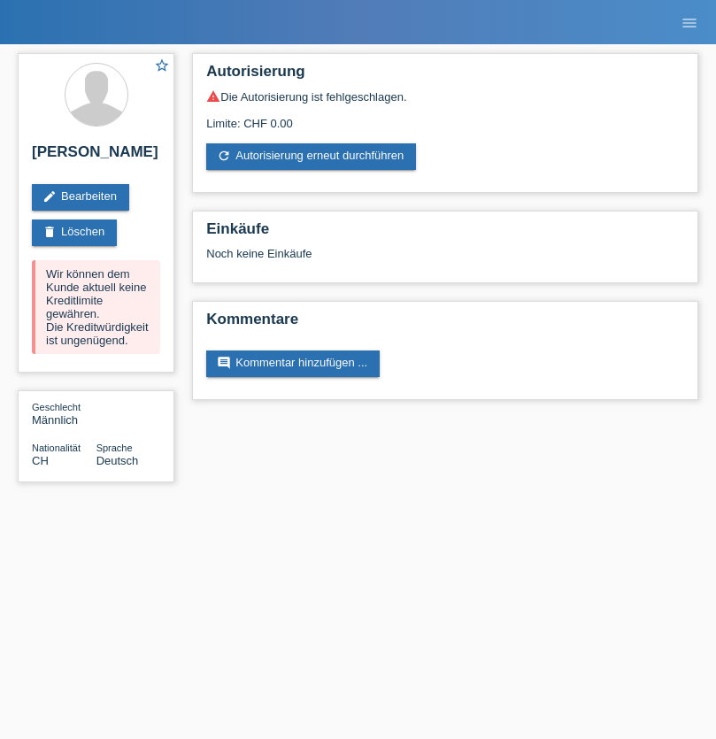 The height and width of the screenshot is (739, 716). I want to click on h2: Kommentare, so click(445, 324).